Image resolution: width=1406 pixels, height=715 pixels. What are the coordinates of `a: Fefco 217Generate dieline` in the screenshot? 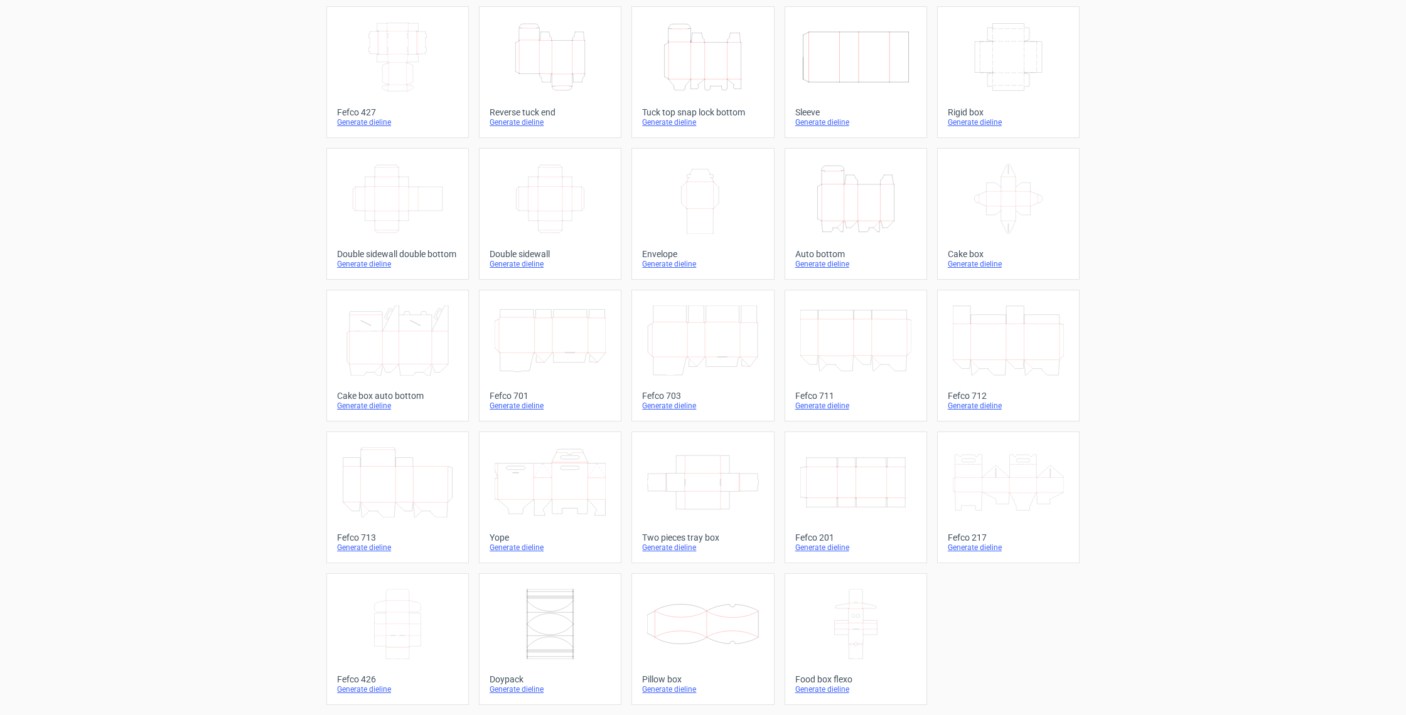 It's located at (1008, 498).